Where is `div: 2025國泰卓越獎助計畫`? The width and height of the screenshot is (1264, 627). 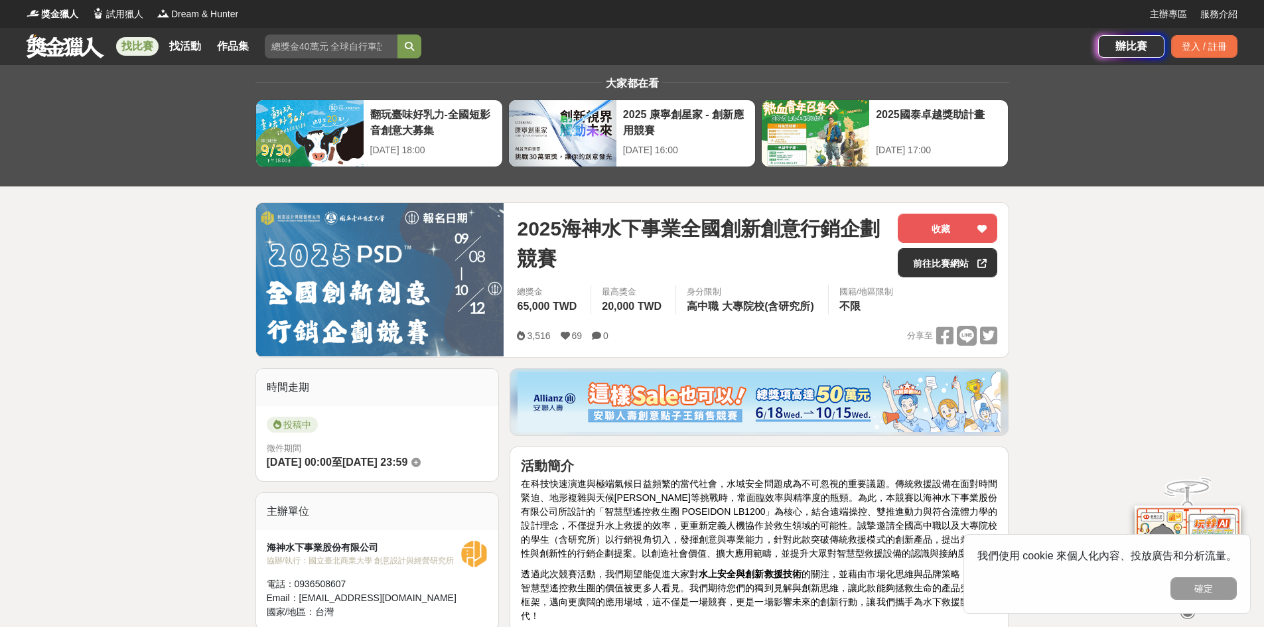
div: 2025國泰卓越獎助計畫 is located at coordinates (939, 121).